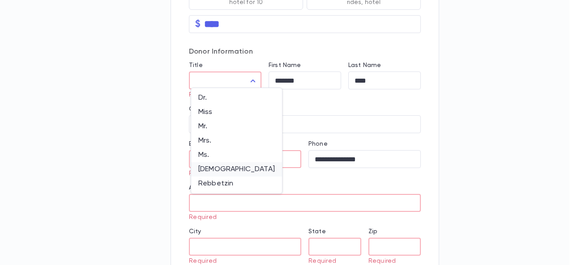 This screenshot has width=573, height=265. Describe the element at coordinates (236, 127) in the screenshot. I see `span: Mr.` at that location.